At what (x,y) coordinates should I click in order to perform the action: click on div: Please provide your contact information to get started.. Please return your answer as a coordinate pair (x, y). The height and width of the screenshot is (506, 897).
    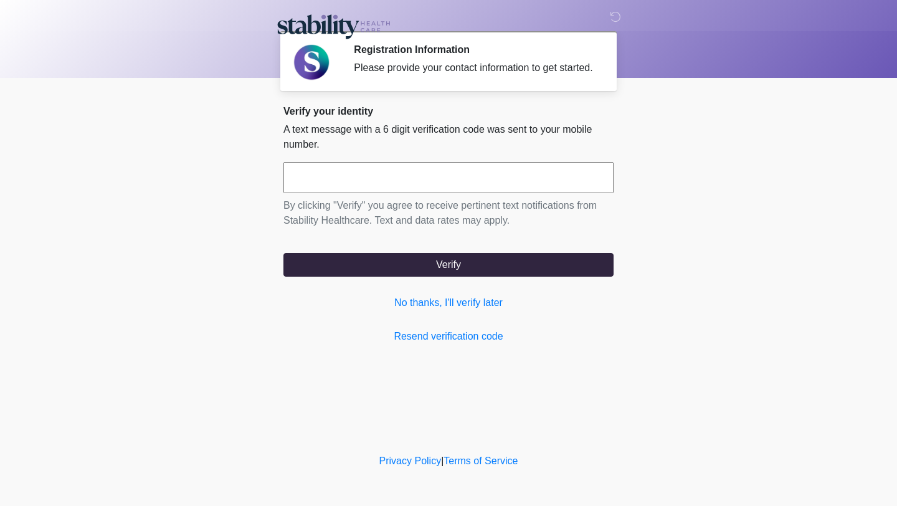
    Looking at the image, I should click on (474, 68).